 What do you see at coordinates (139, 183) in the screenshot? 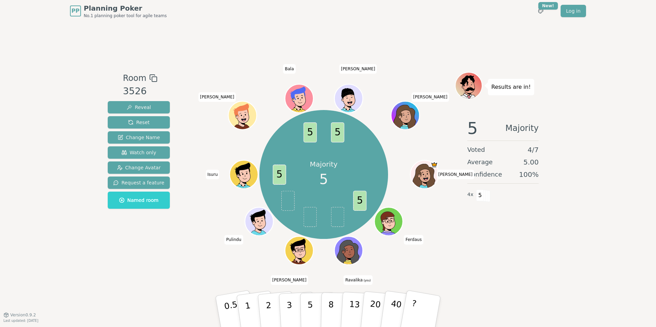
I see `span: Request a feature` at bounding box center [139, 183].